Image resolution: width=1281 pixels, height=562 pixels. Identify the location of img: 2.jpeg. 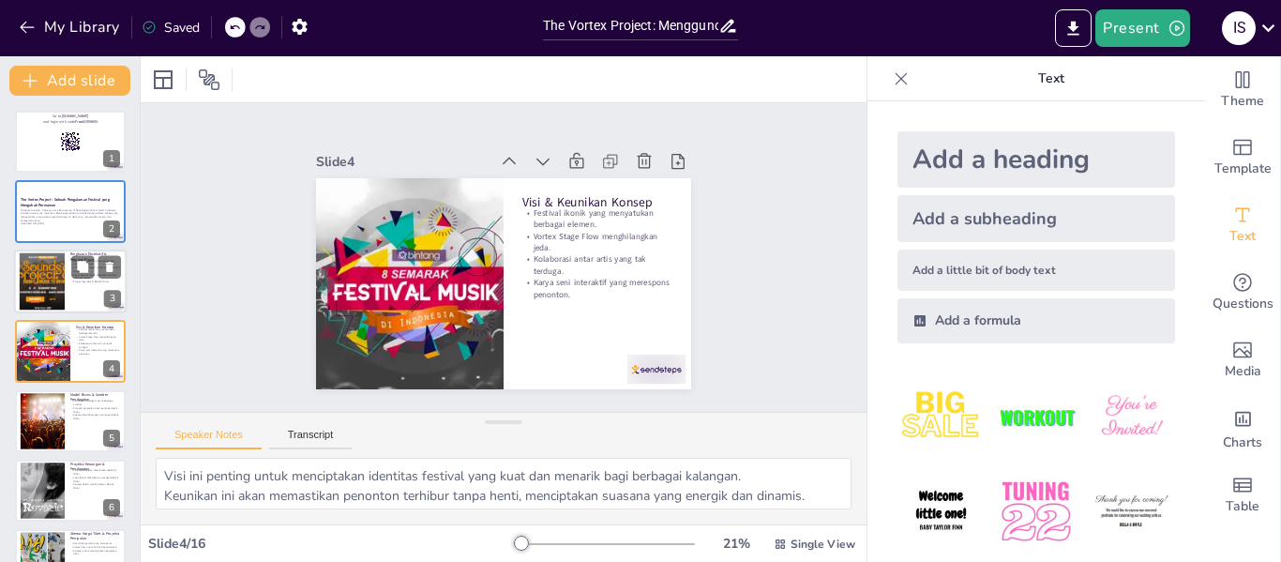
(1036, 416).